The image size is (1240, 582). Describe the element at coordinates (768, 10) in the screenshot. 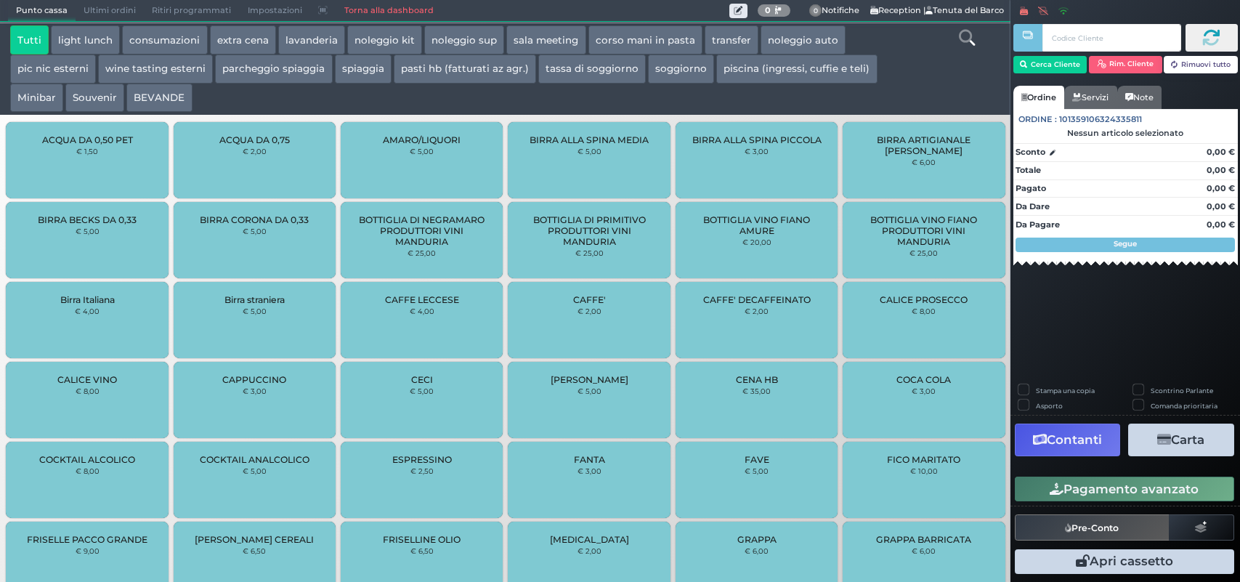

I see `b: 0` at that location.